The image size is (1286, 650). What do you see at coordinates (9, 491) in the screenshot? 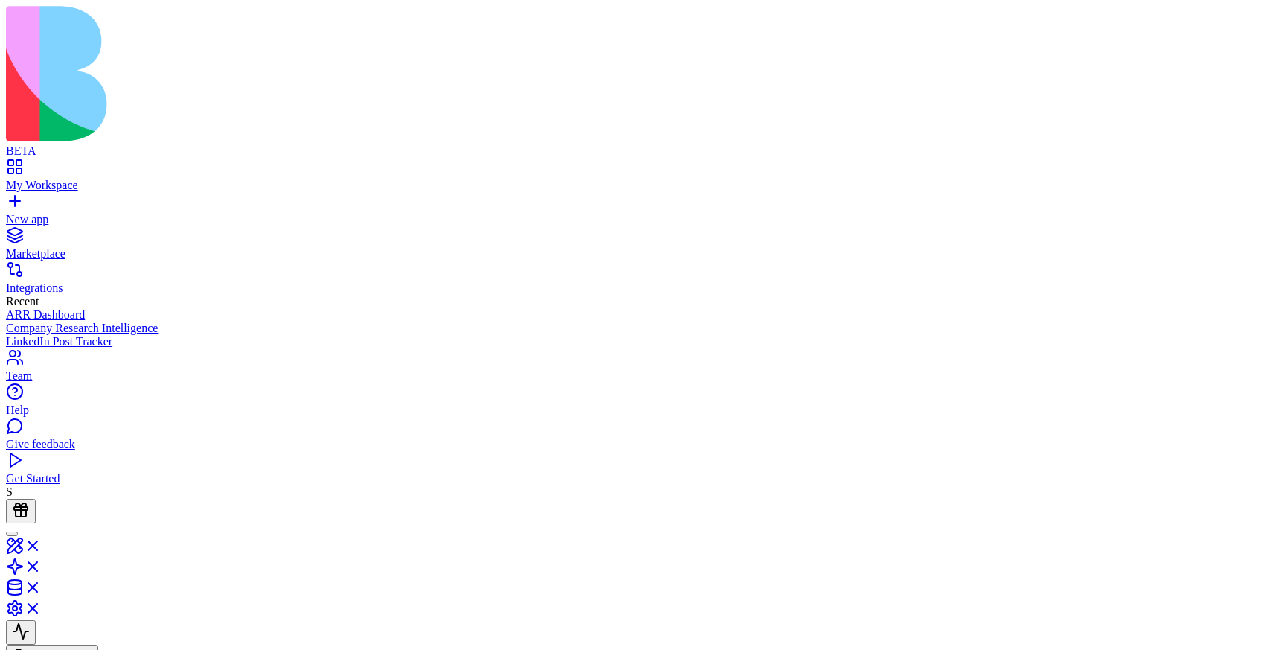
I see `span: S` at bounding box center [9, 491].